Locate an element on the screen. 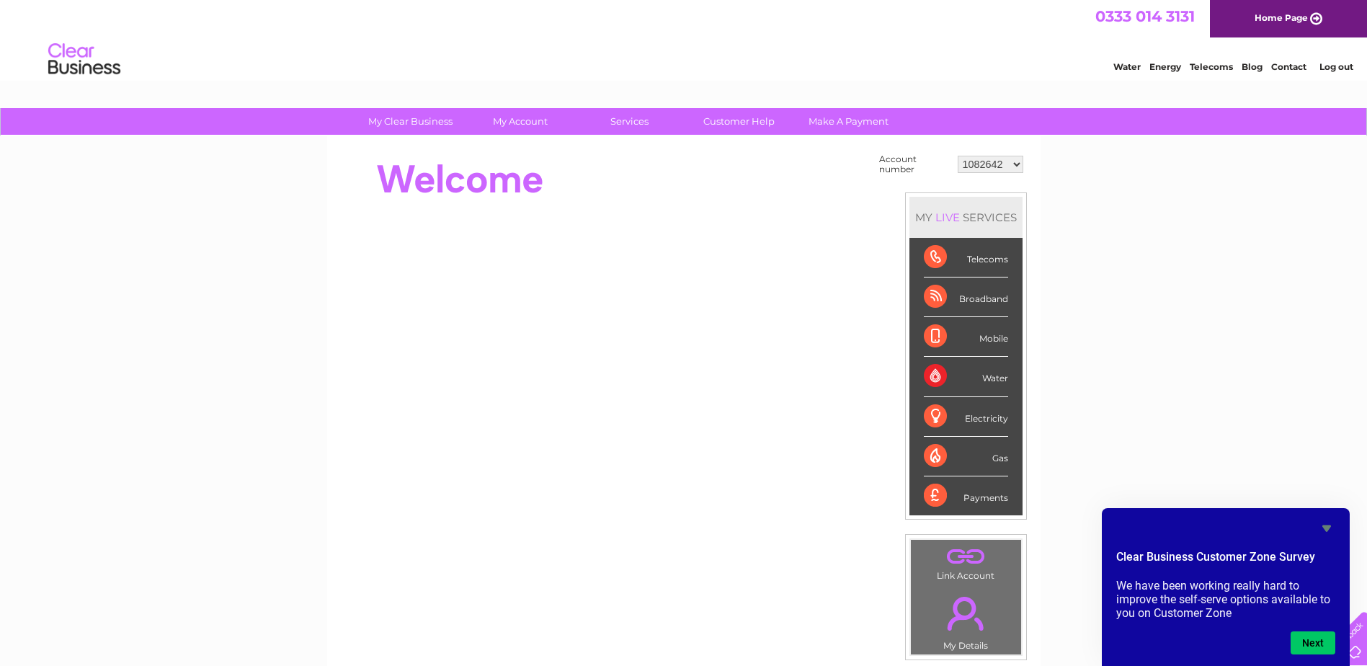 This screenshot has width=1367, height=666. td: Account number is located at coordinates (915, 164).